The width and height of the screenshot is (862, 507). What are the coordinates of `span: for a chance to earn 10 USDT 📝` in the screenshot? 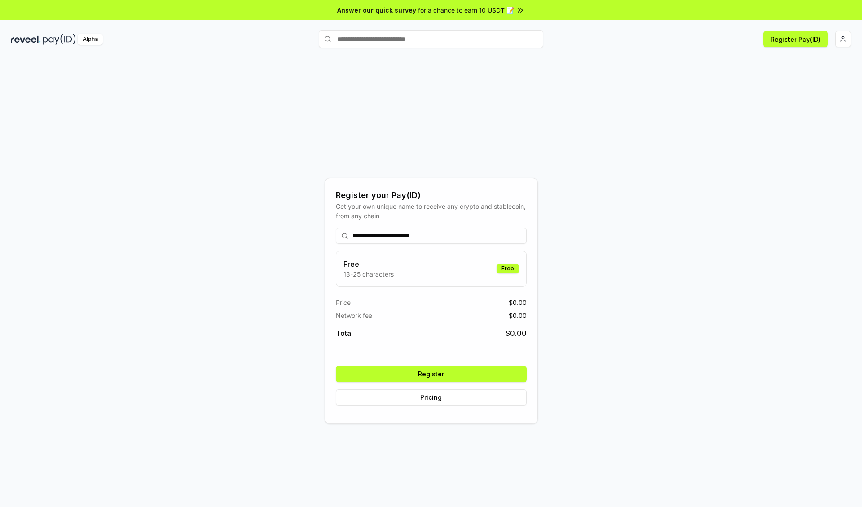 It's located at (466, 10).